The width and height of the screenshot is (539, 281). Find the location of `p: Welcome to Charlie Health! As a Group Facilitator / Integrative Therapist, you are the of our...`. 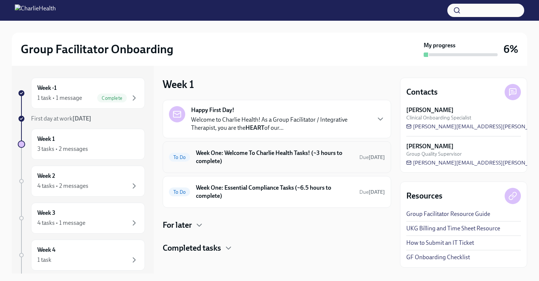

p: Welcome to Charlie Health! As a Group Facilitator / Integrative Therapist, you are the of our... is located at coordinates (281, 124).